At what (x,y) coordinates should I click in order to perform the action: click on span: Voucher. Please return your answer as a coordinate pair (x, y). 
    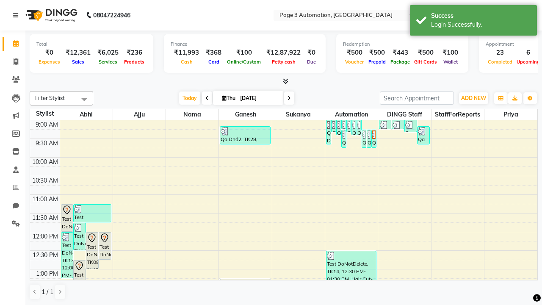
    Looking at the image, I should click on (355, 62).